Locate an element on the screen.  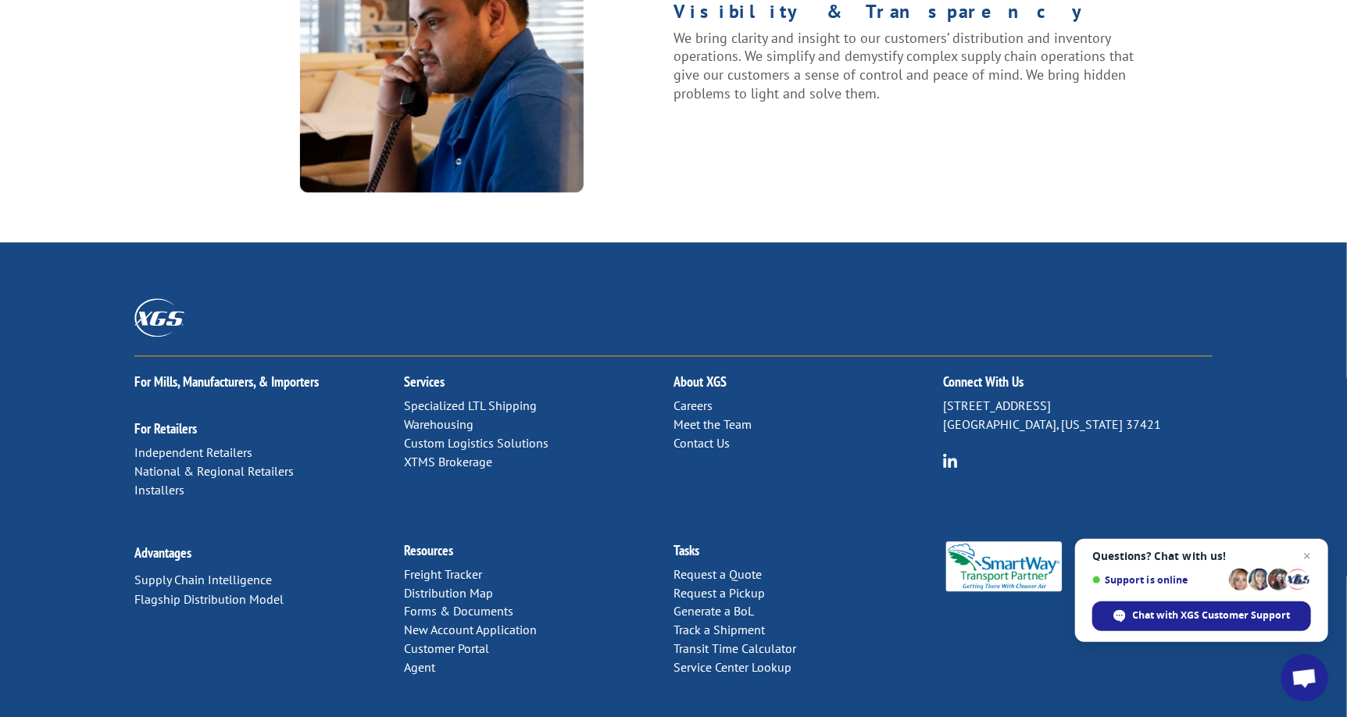
a: Services is located at coordinates (424, 381).